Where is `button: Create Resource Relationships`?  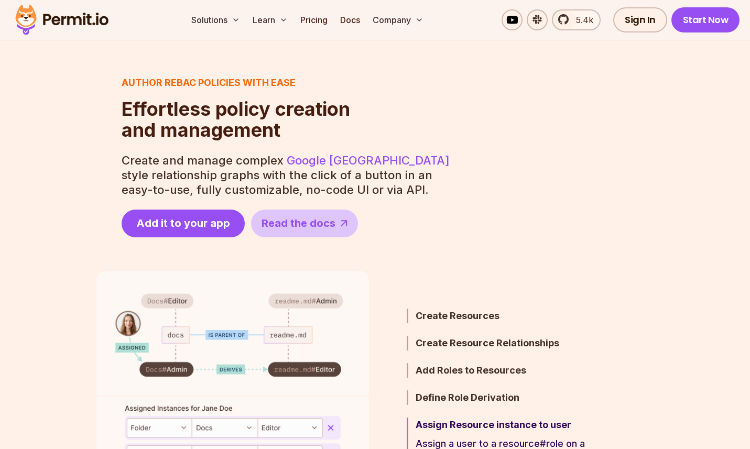 button: Create Resource Relationships is located at coordinates (502, 343).